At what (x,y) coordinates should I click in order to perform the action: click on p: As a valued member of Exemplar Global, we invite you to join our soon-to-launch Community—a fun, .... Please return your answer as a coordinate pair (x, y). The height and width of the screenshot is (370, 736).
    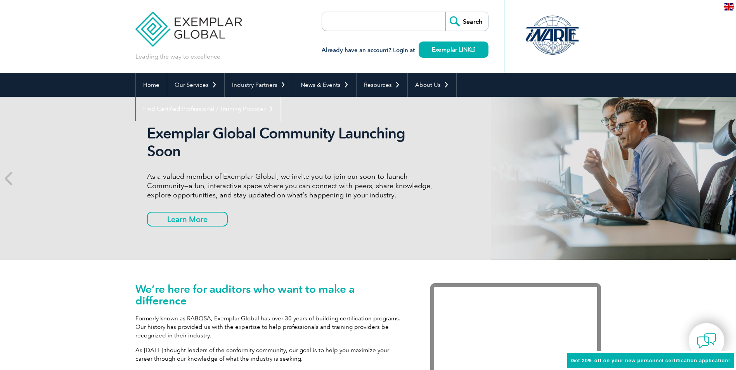
    Looking at the image, I should click on (292, 186).